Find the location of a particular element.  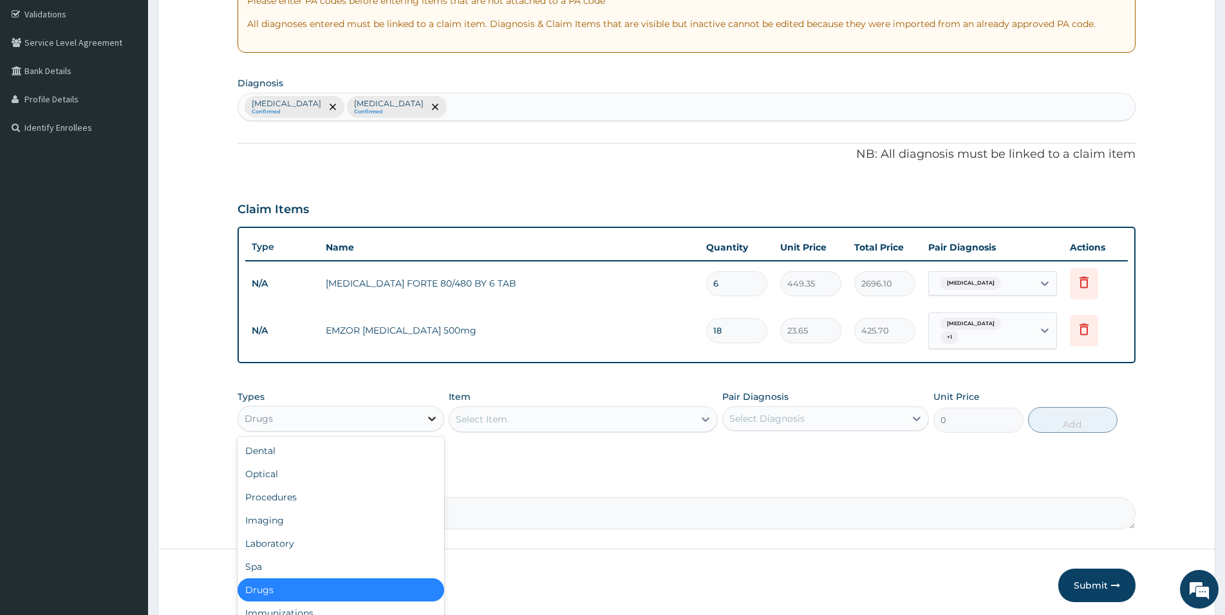

label: Item is located at coordinates (459, 396).